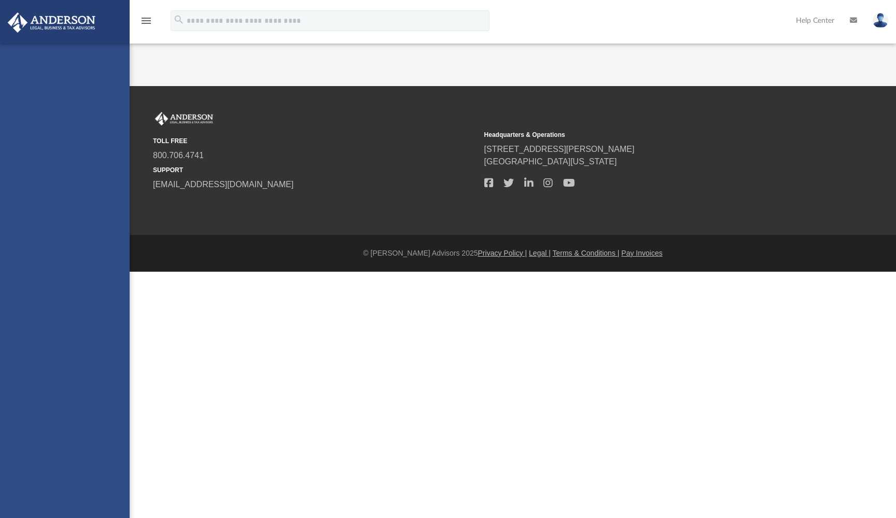 This screenshot has height=518, width=896. Describe the element at coordinates (646, 135) in the screenshot. I see `small: Headquarters & Operations` at that location.